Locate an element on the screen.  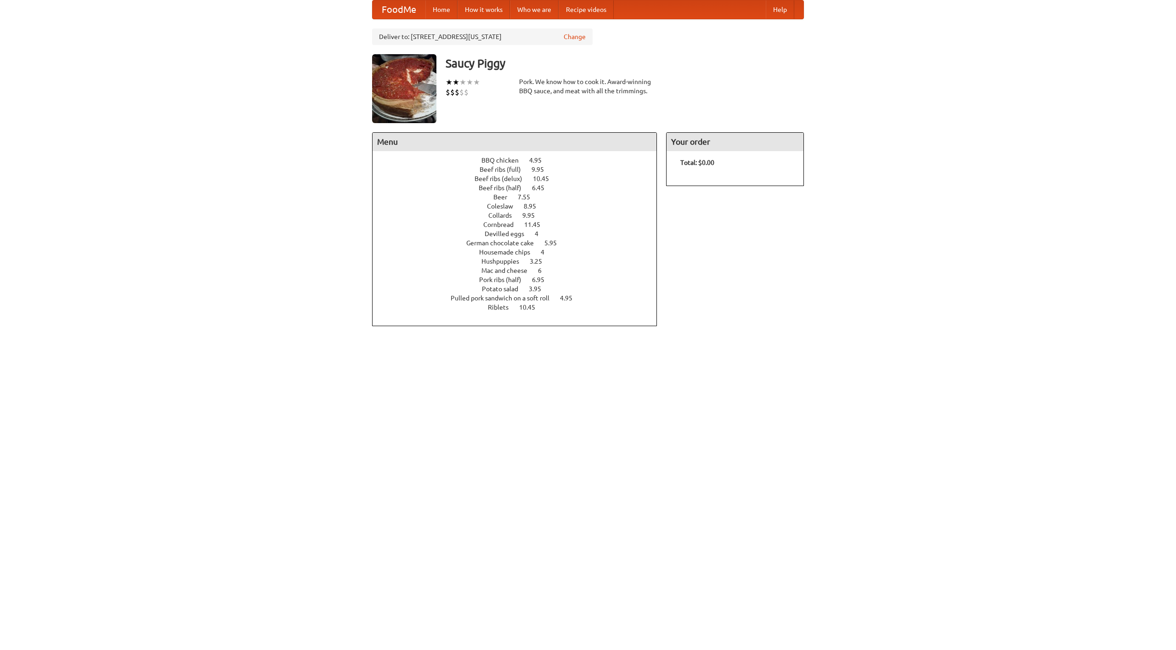
span: 5.95 is located at coordinates (555, 243).